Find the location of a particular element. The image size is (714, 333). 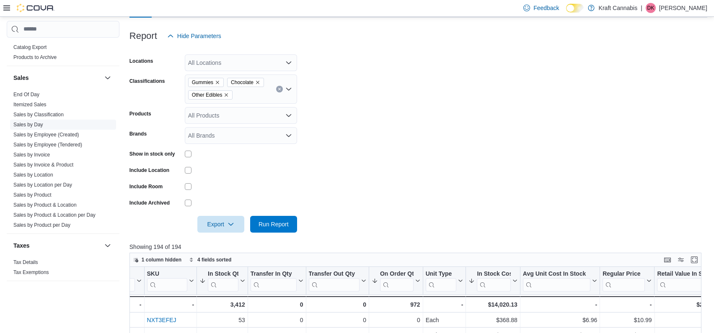

a: Tax Details is located at coordinates (26, 263).